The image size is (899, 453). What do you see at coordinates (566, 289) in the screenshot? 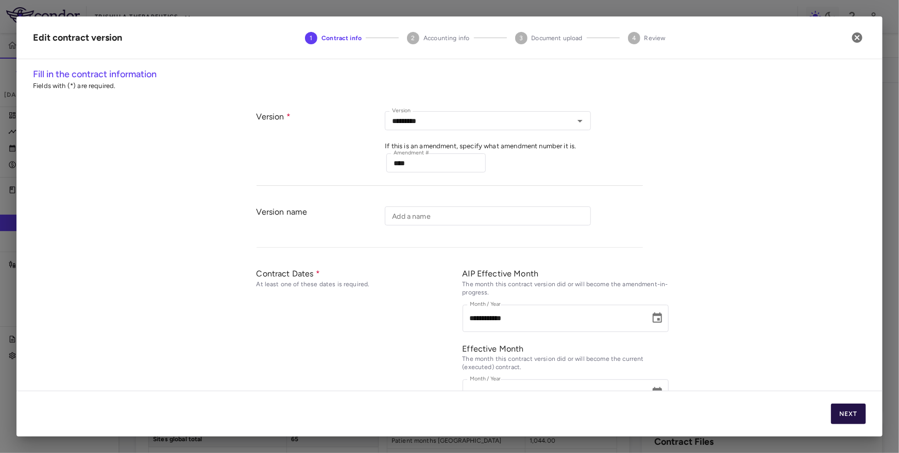
I see `div: The month this contract version did or will become the amendment-in-progress.` at bounding box center [566, 289].